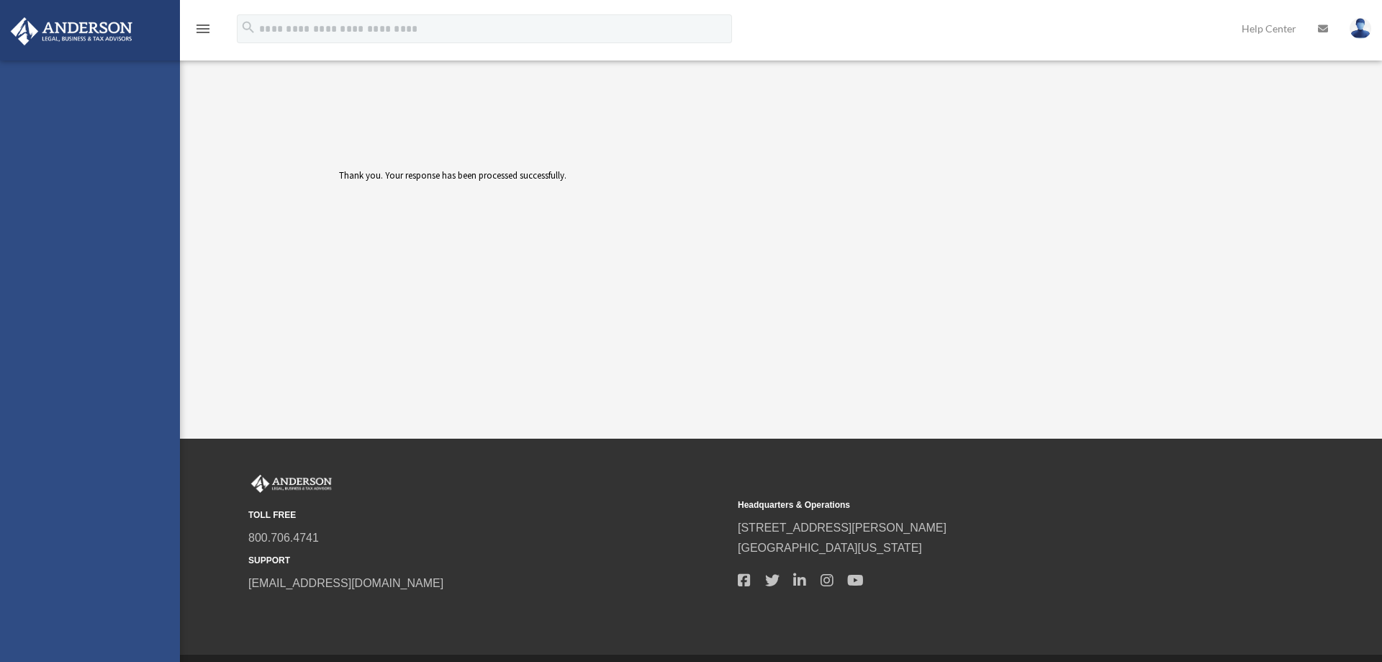 The image size is (1382, 662). I want to click on img: User Pic, so click(1361, 28).